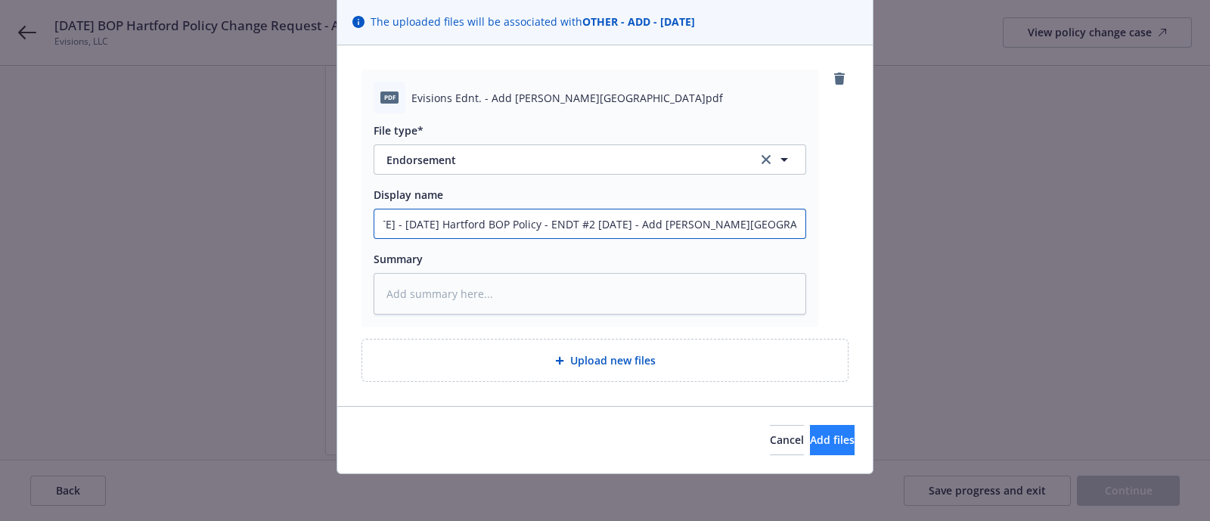  Describe the element at coordinates (389, 97) in the screenshot. I see `span: pdf` at that location.